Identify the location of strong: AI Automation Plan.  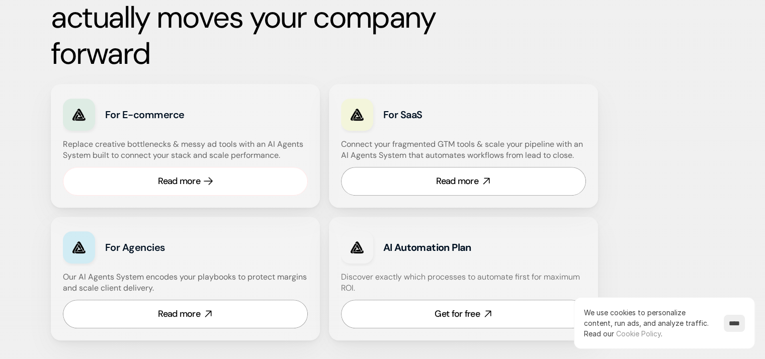
(427, 248).